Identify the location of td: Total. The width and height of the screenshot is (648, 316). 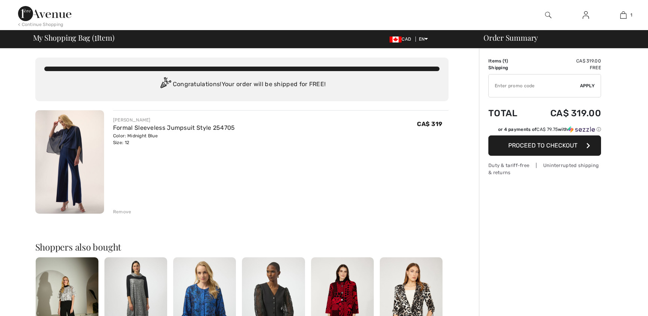
(509, 113).